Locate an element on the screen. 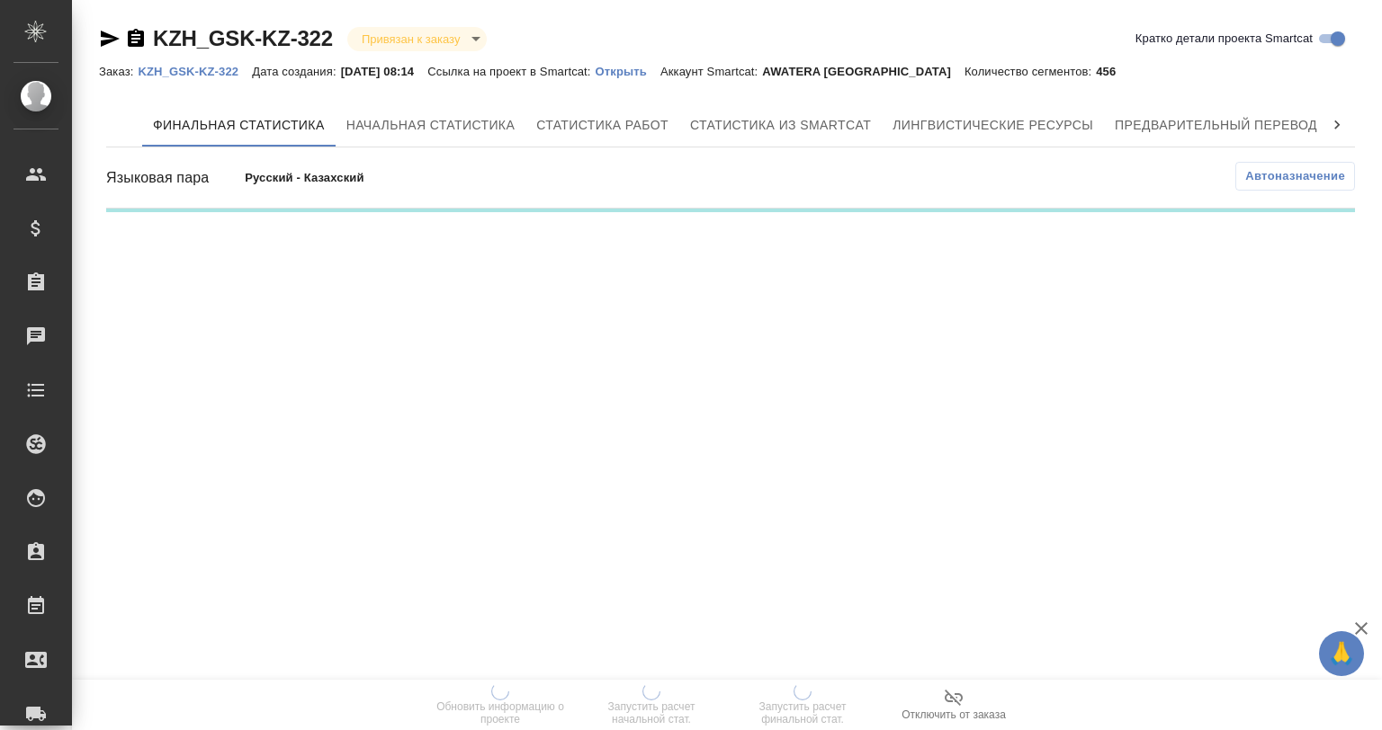 The width and height of the screenshot is (1382, 730). p: Русский - Казахский is located at coordinates (383, 178).